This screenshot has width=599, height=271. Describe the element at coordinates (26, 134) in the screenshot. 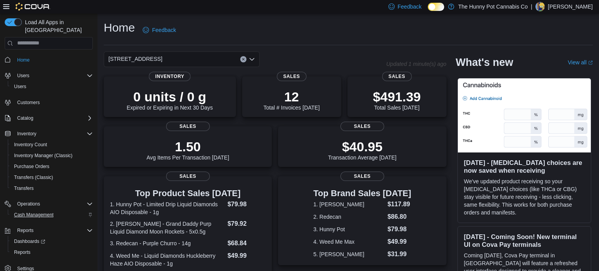

I see `button: Inventory` at that location.